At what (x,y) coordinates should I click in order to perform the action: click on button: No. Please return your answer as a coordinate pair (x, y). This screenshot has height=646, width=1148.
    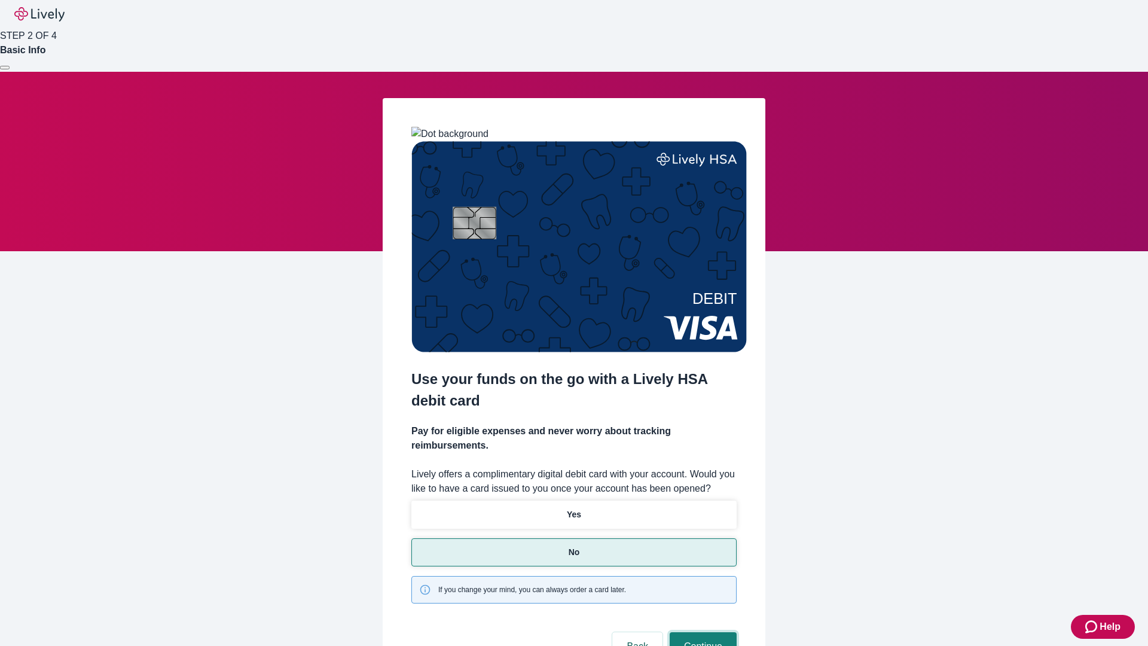
    Looking at the image, I should click on (574, 552).